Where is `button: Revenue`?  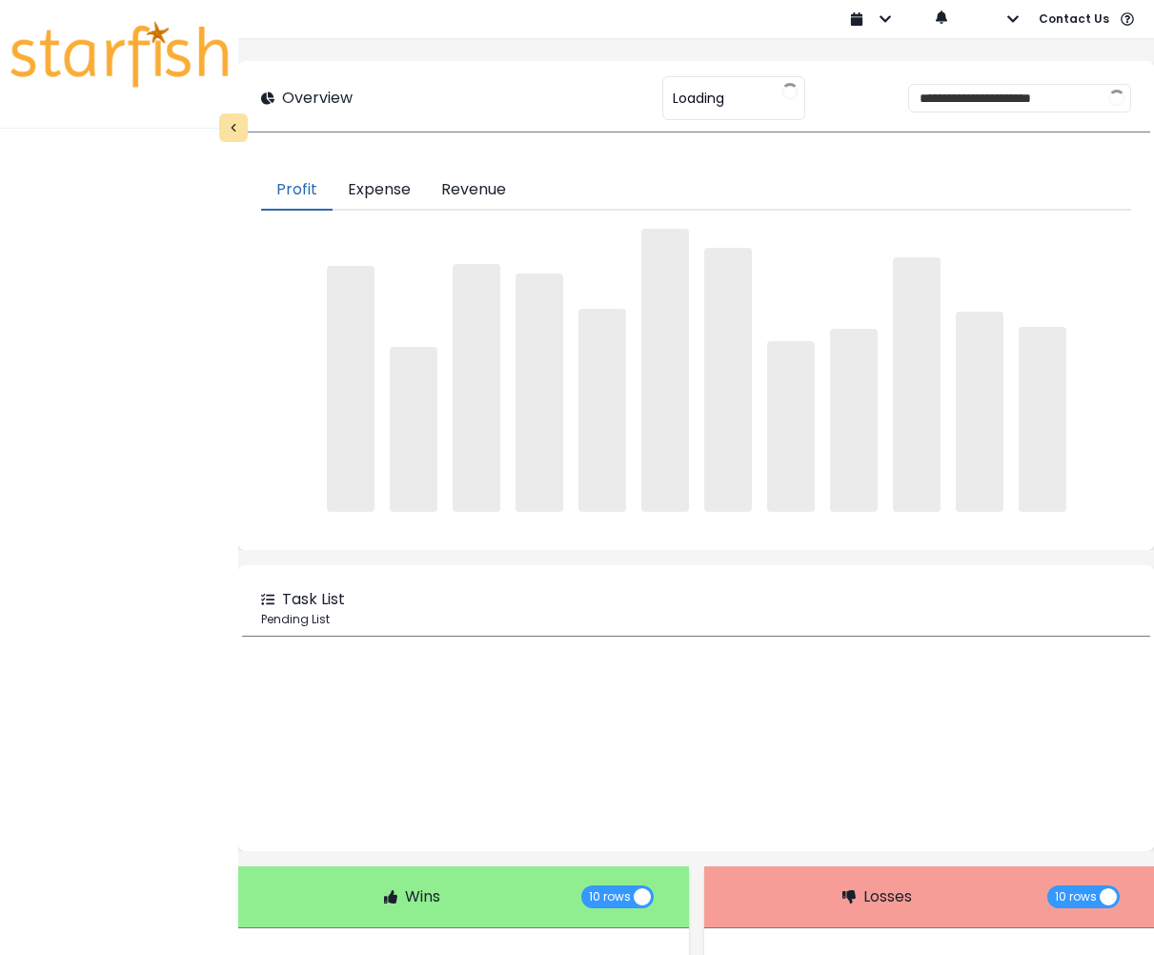 button: Revenue is located at coordinates (474, 191).